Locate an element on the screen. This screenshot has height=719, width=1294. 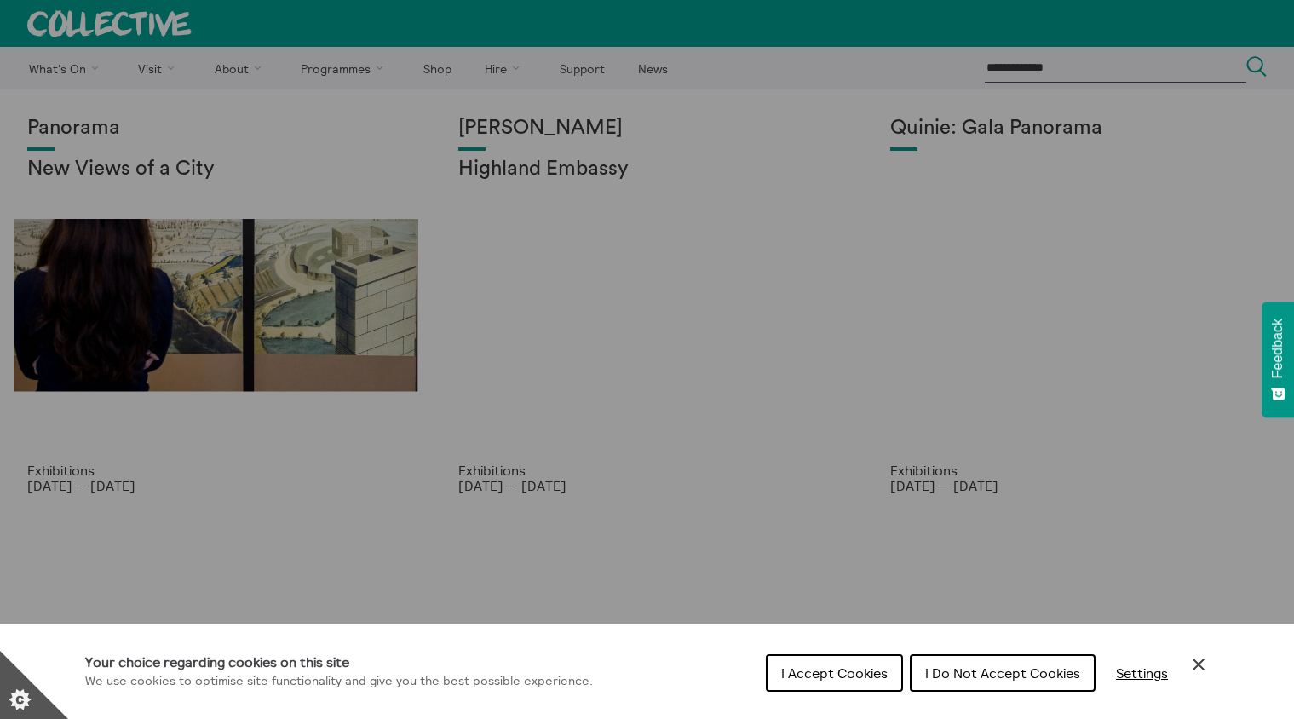
button: I Accept Cookies is located at coordinates (834, 673).